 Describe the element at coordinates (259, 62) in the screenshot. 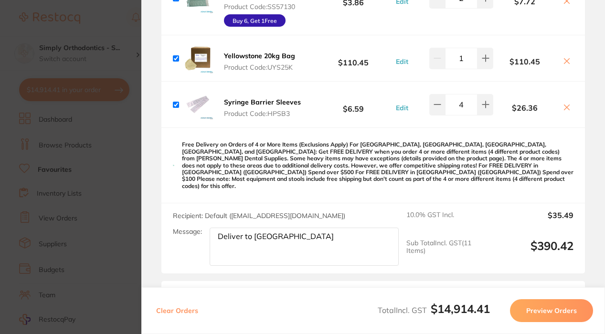

I see `button: Yellowstone 20kg Bag Product Code:UYS25K` at that location.